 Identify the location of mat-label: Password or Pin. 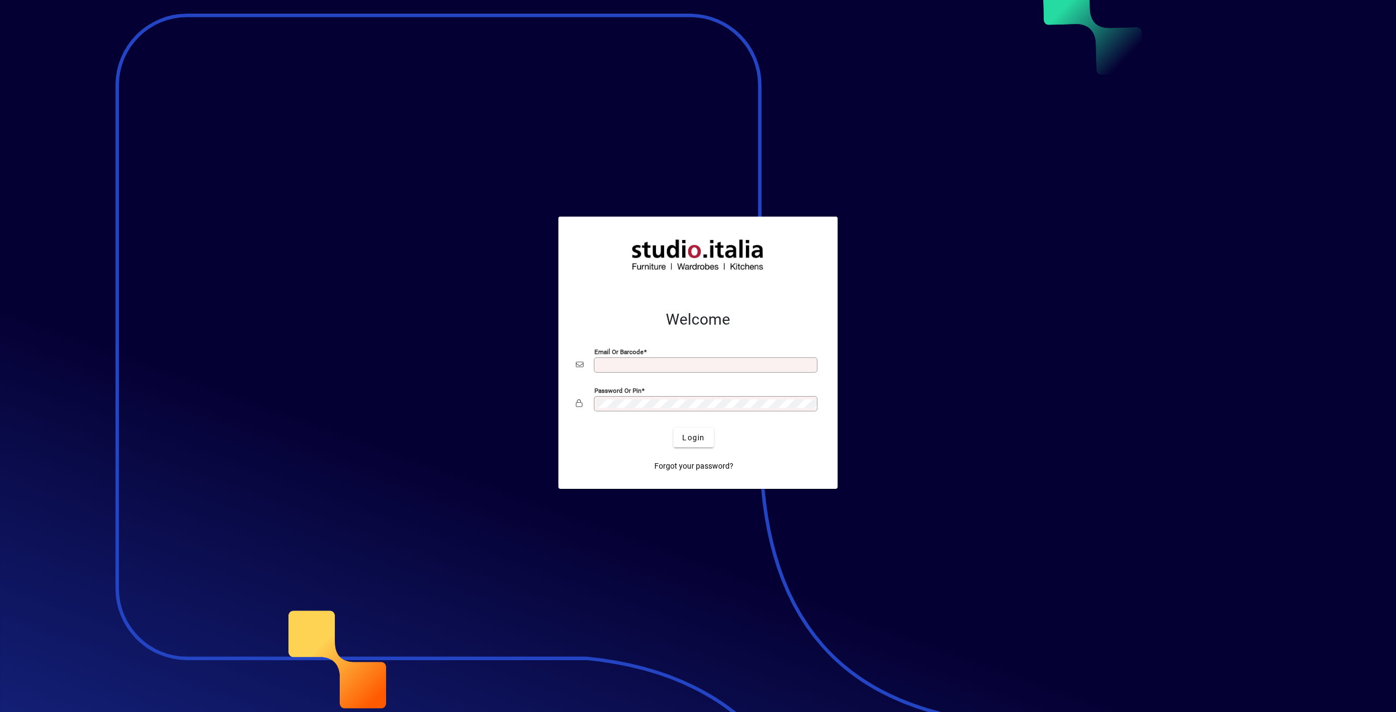
(618, 390).